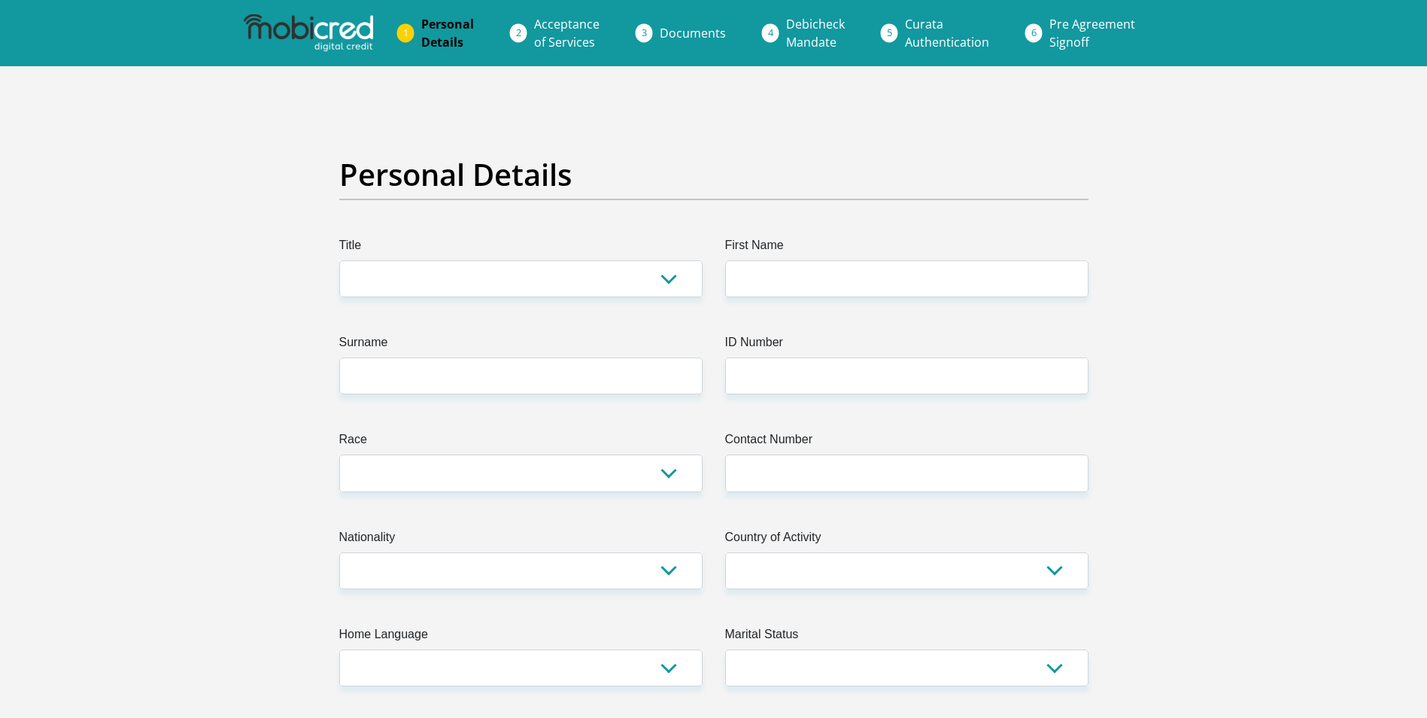  What do you see at coordinates (947, 33) in the screenshot?
I see `a: CurataAuthentication` at bounding box center [947, 33].